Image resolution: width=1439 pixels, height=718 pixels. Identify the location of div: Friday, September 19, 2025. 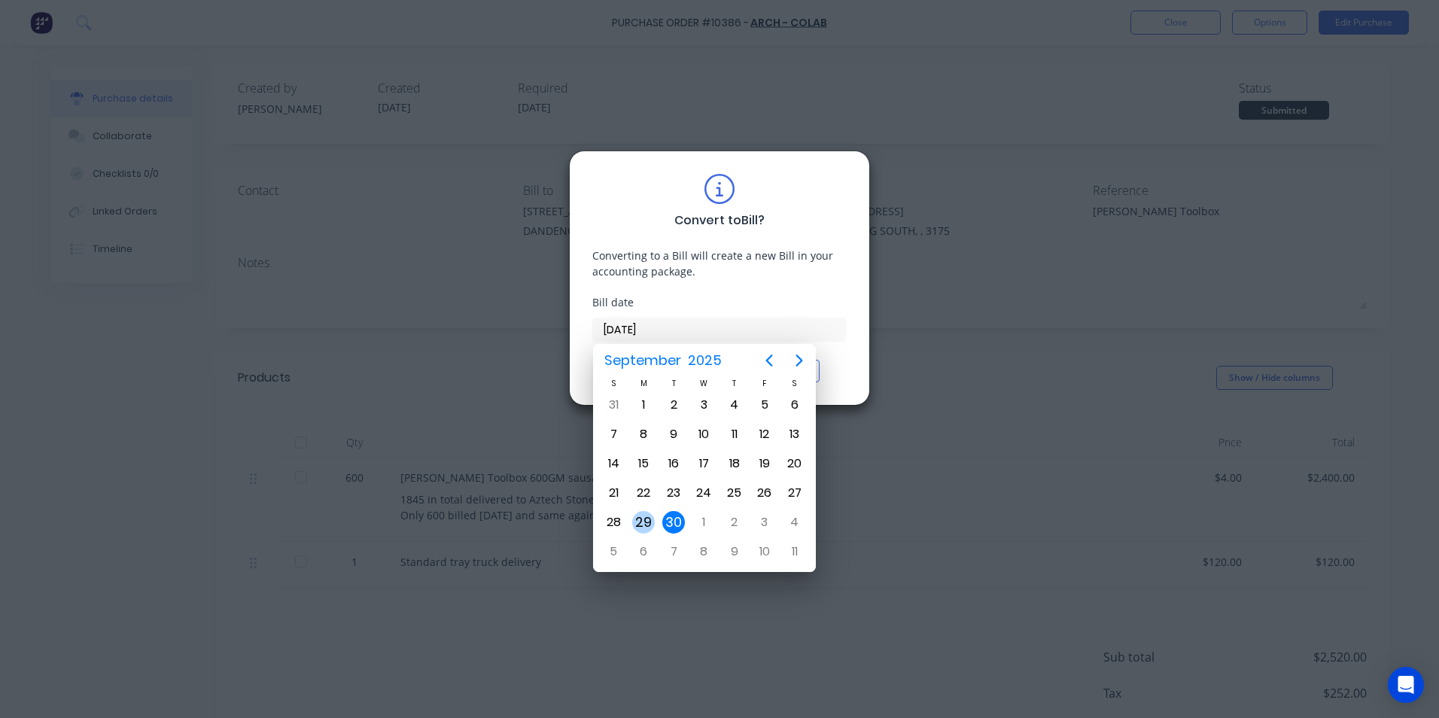
(765, 464).